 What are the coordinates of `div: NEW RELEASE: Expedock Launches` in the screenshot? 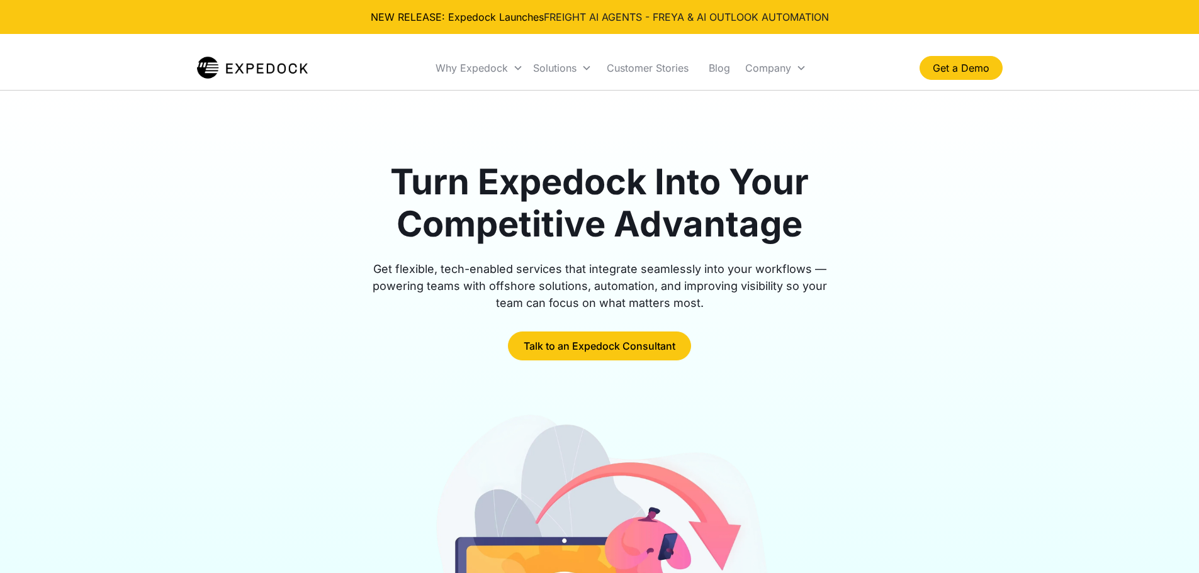 It's located at (599, 17).